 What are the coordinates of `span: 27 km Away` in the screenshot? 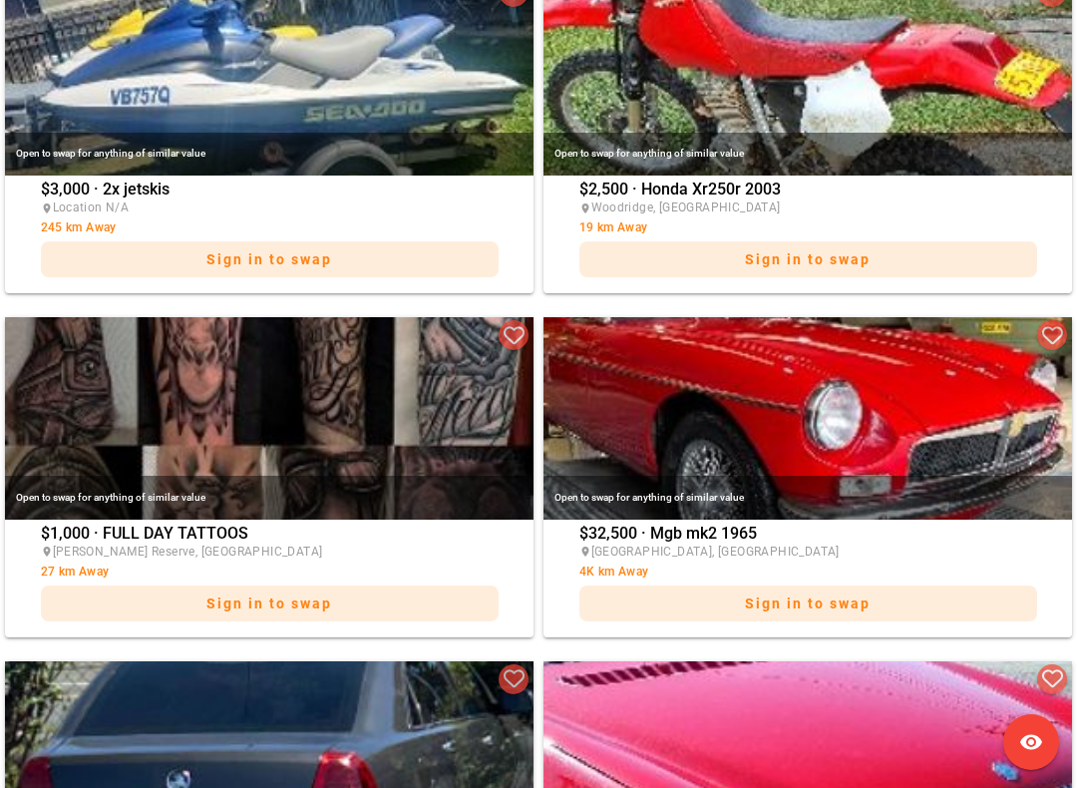 It's located at (75, 571).